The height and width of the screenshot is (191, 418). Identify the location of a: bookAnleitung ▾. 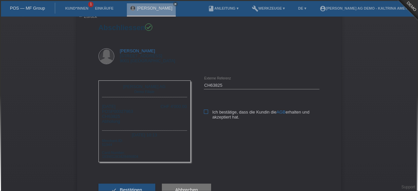
(223, 8).